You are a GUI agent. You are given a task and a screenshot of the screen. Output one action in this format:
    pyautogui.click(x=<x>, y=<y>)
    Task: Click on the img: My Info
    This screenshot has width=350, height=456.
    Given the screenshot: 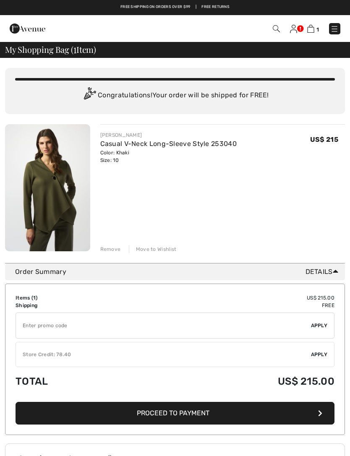 What is the action you would take?
    pyautogui.click(x=293, y=29)
    